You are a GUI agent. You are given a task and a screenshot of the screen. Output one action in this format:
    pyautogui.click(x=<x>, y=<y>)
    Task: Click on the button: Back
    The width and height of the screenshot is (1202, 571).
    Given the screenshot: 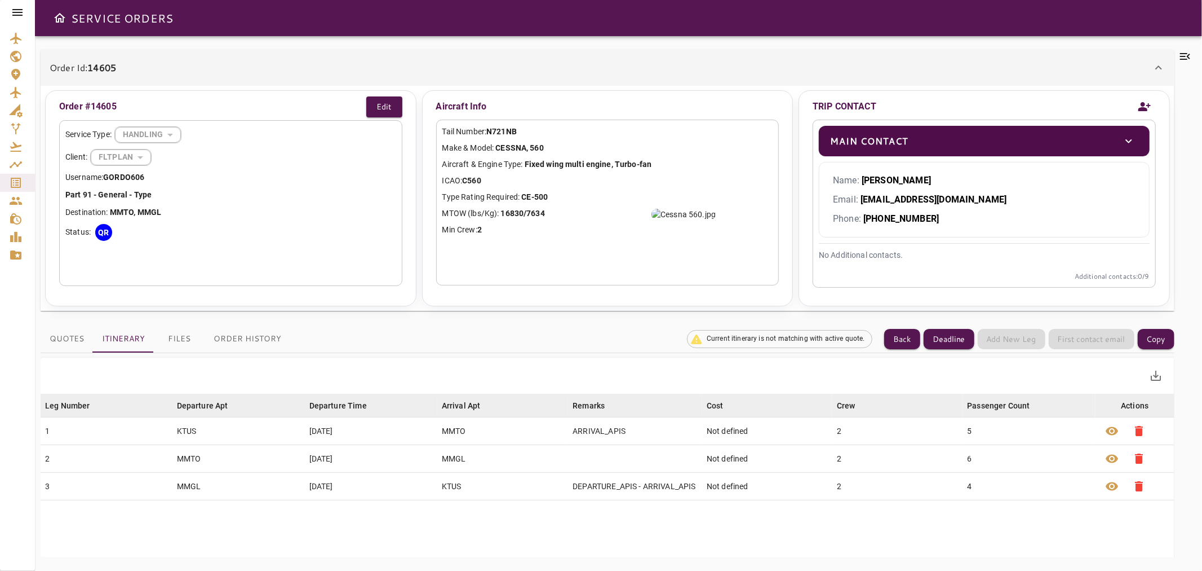 What is the action you would take?
    pyautogui.click(x=903, y=339)
    